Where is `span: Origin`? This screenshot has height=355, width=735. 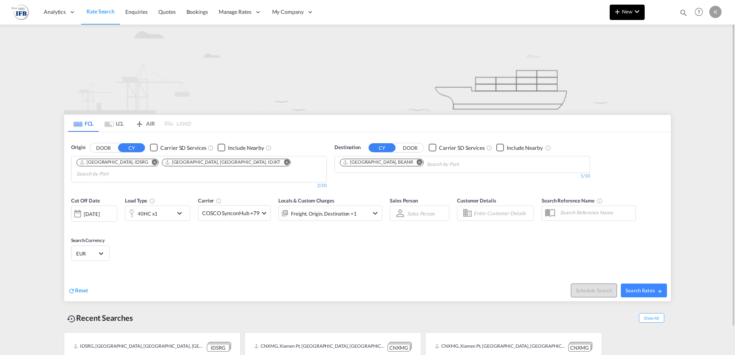 span: Origin is located at coordinates (78, 148).